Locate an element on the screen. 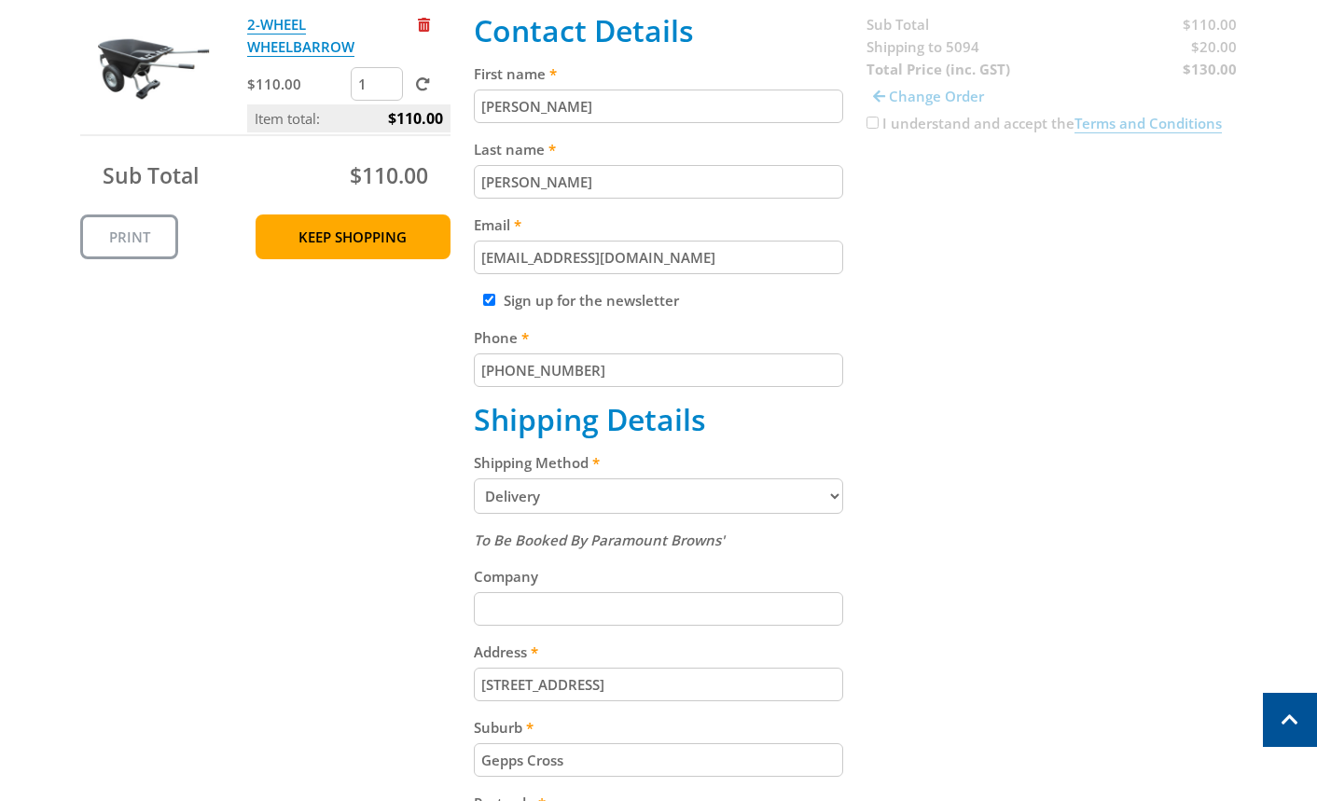 Image resolution: width=1317 pixels, height=801 pixels. label: Company is located at coordinates (659, 576).